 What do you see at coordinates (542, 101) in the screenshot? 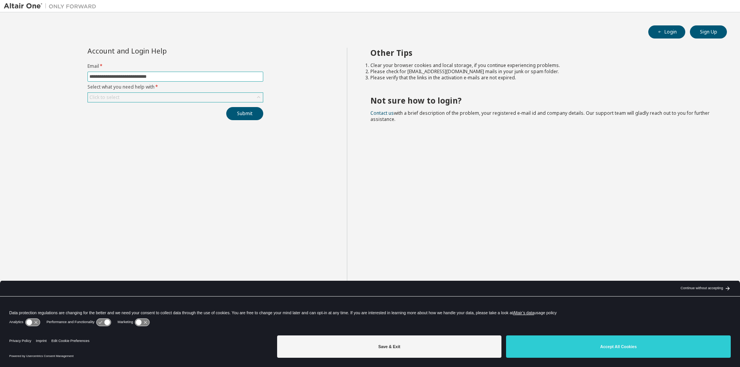
I see `h2: Not sure how to login?` at bounding box center [542, 101].